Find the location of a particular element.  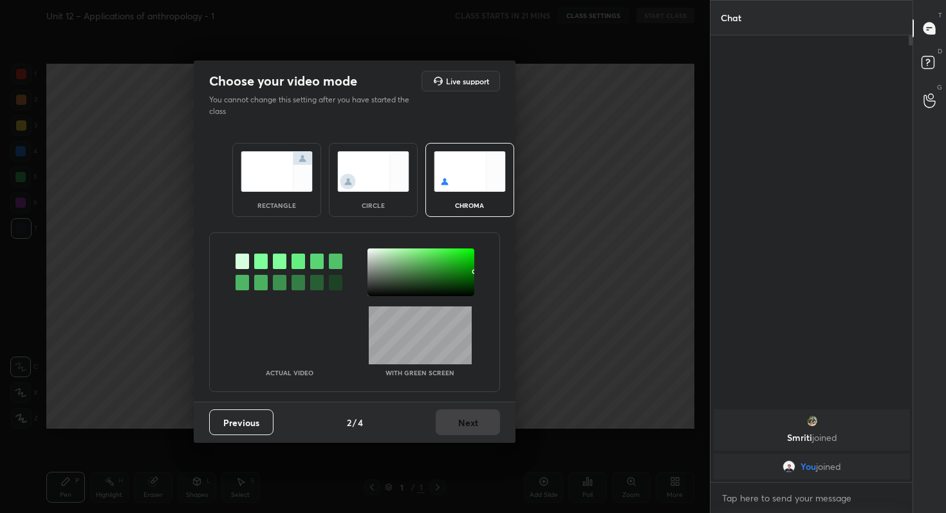

div: circle is located at coordinates (373, 205).